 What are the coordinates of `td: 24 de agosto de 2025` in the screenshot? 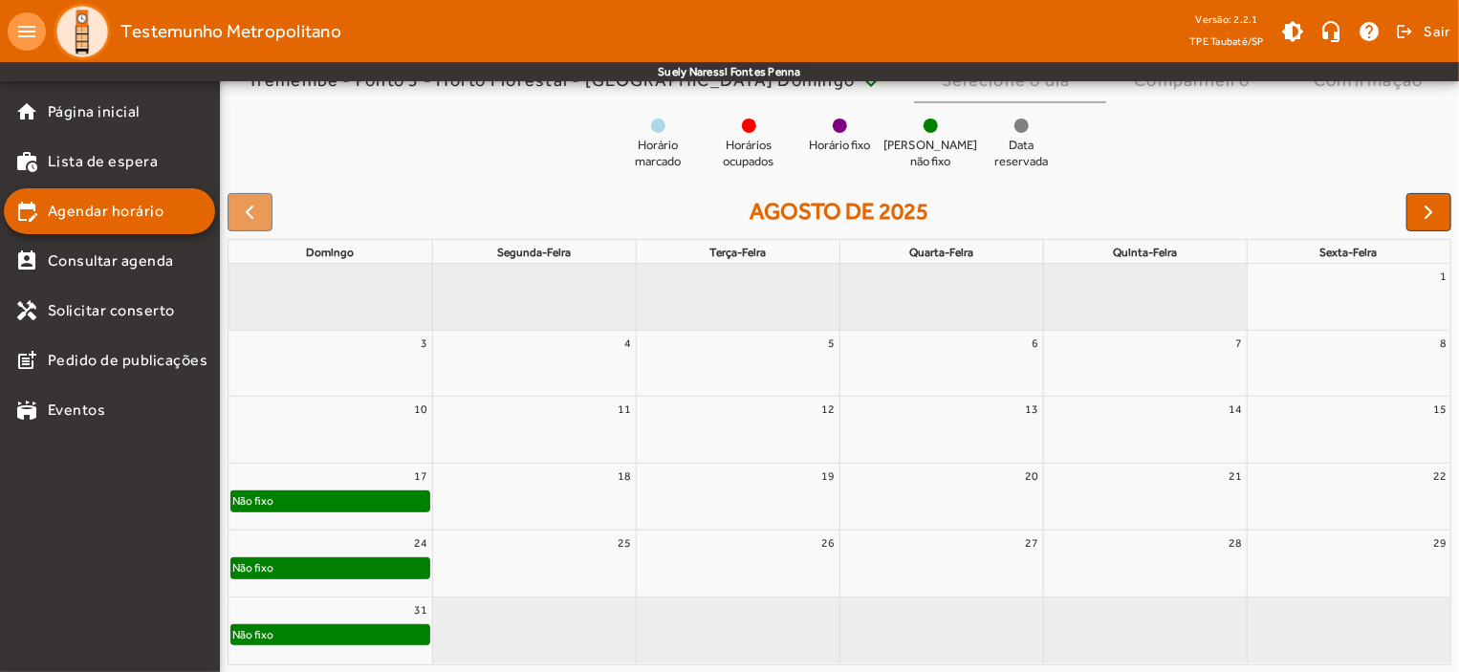 It's located at (330, 564).